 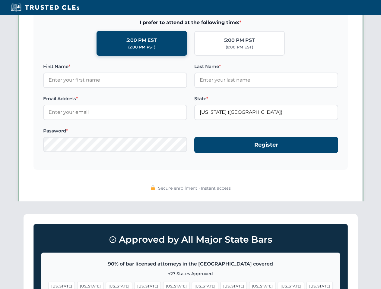 What do you see at coordinates (266, 80) in the screenshot?
I see `input: Enter your last name` at bounding box center [266, 80].